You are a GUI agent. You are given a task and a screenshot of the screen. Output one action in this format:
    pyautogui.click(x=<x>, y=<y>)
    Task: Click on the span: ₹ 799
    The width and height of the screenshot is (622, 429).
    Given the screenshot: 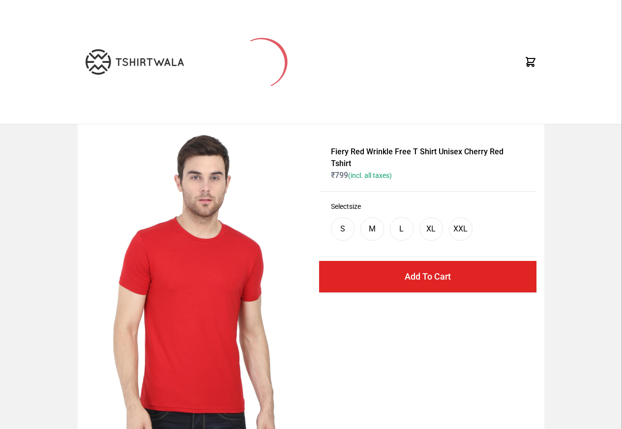 What is the action you would take?
    pyautogui.click(x=361, y=175)
    